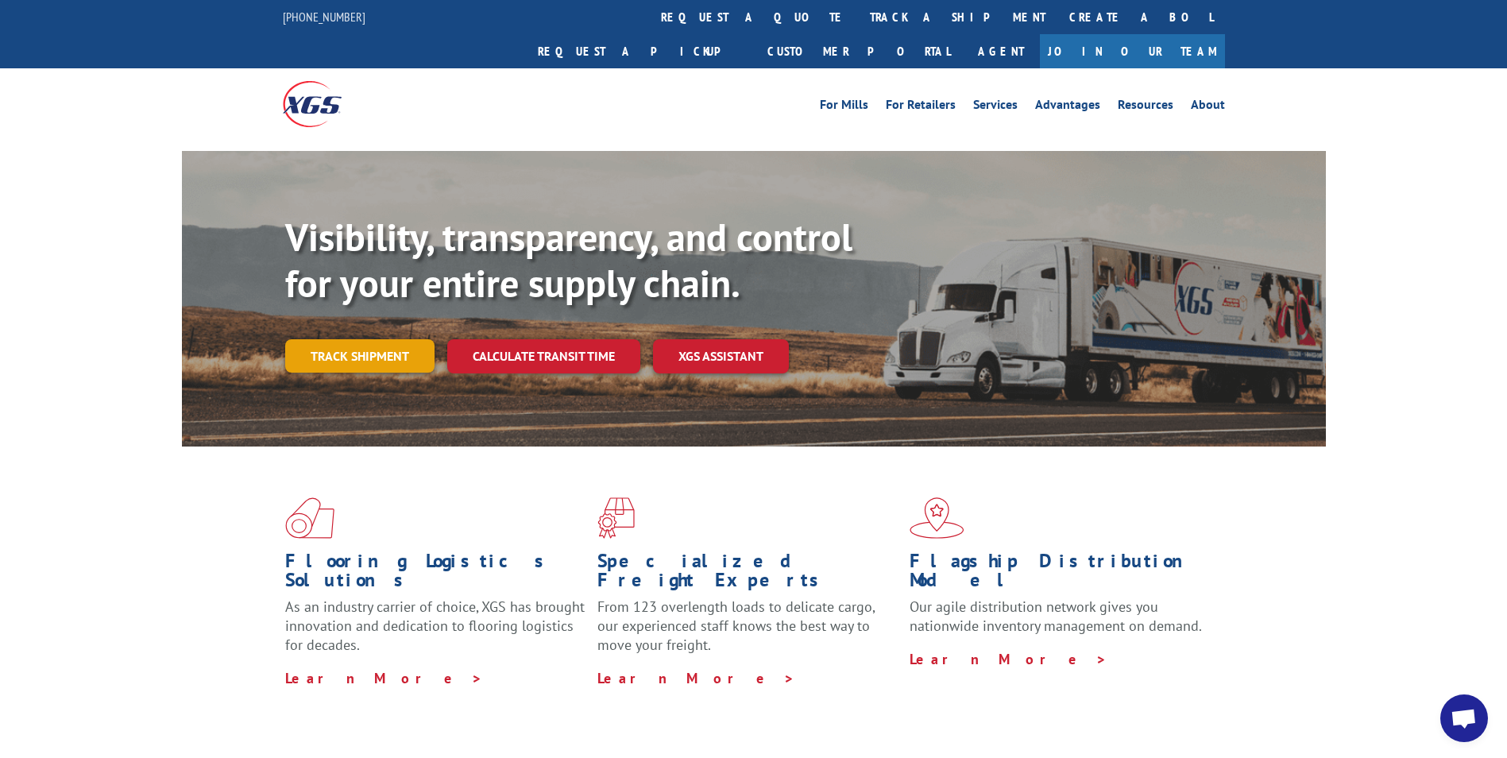 This screenshot has width=1507, height=758. I want to click on img: xgs-icon-total-supply-chain-intelligence-red, so click(310, 518).